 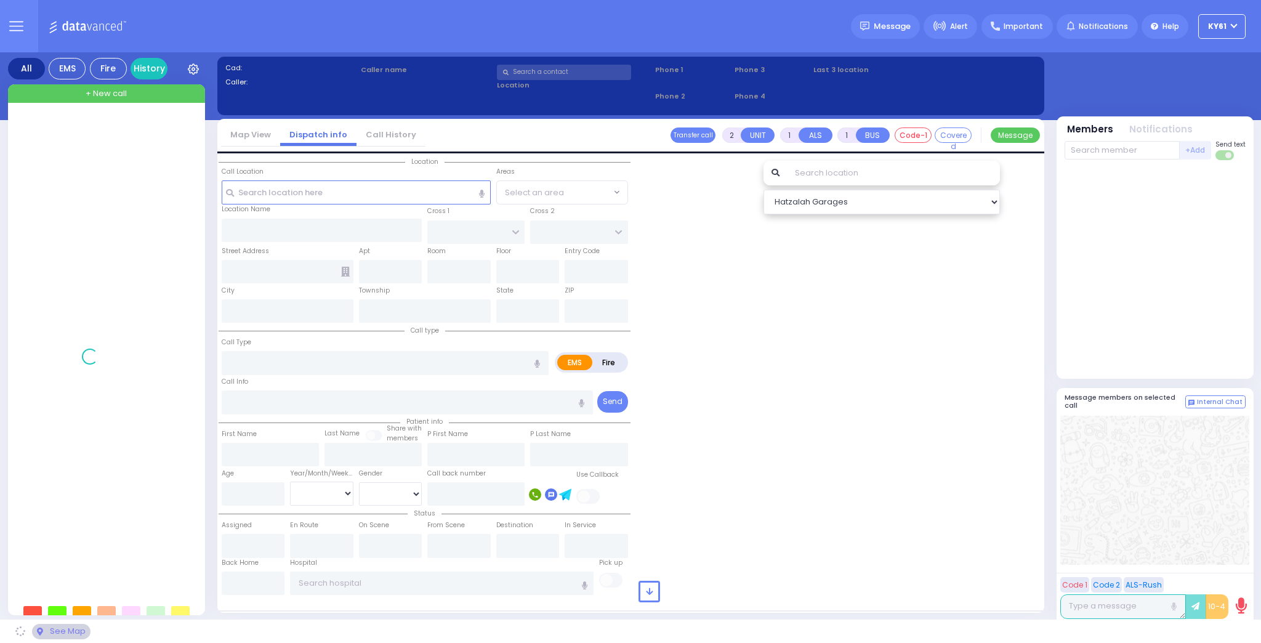 What do you see at coordinates (609, 362) in the screenshot?
I see `label: Fire` at bounding box center [609, 362].